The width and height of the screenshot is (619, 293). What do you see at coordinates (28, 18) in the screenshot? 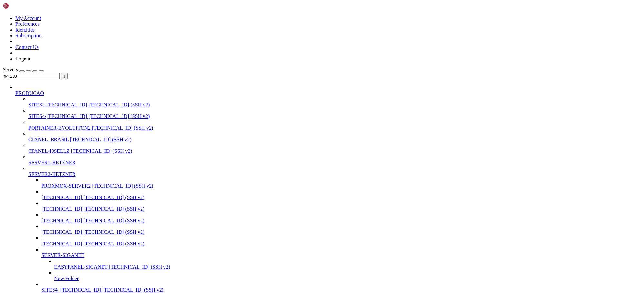
I see `a: My Account` at bounding box center [28, 18].